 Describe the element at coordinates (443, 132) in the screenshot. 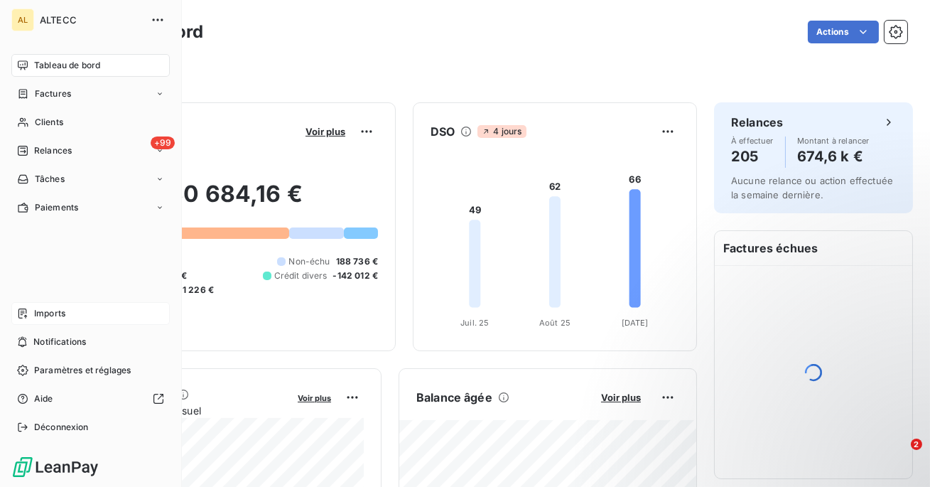

I see `h6: DSO` at that location.